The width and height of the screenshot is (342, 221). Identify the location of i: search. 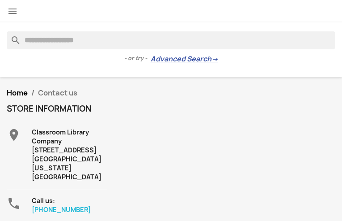
(12, 37).